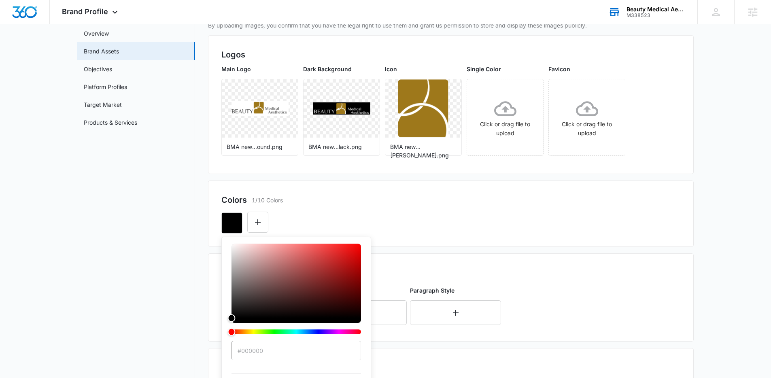  I want to click on a: Target Market, so click(103, 104).